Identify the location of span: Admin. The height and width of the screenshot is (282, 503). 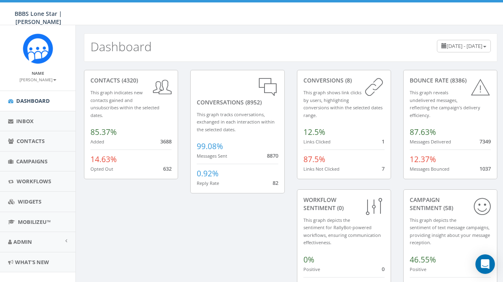
(23, 241).